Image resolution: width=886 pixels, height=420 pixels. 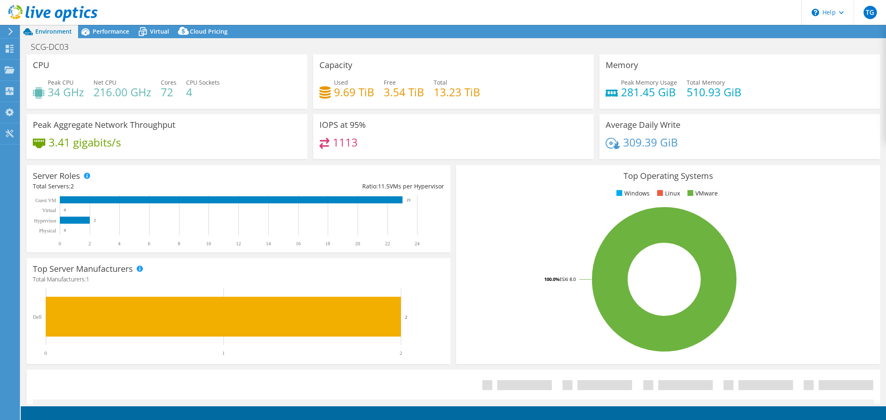 I want to click on h3: Average Daily Write, so click(x=643, y=125).